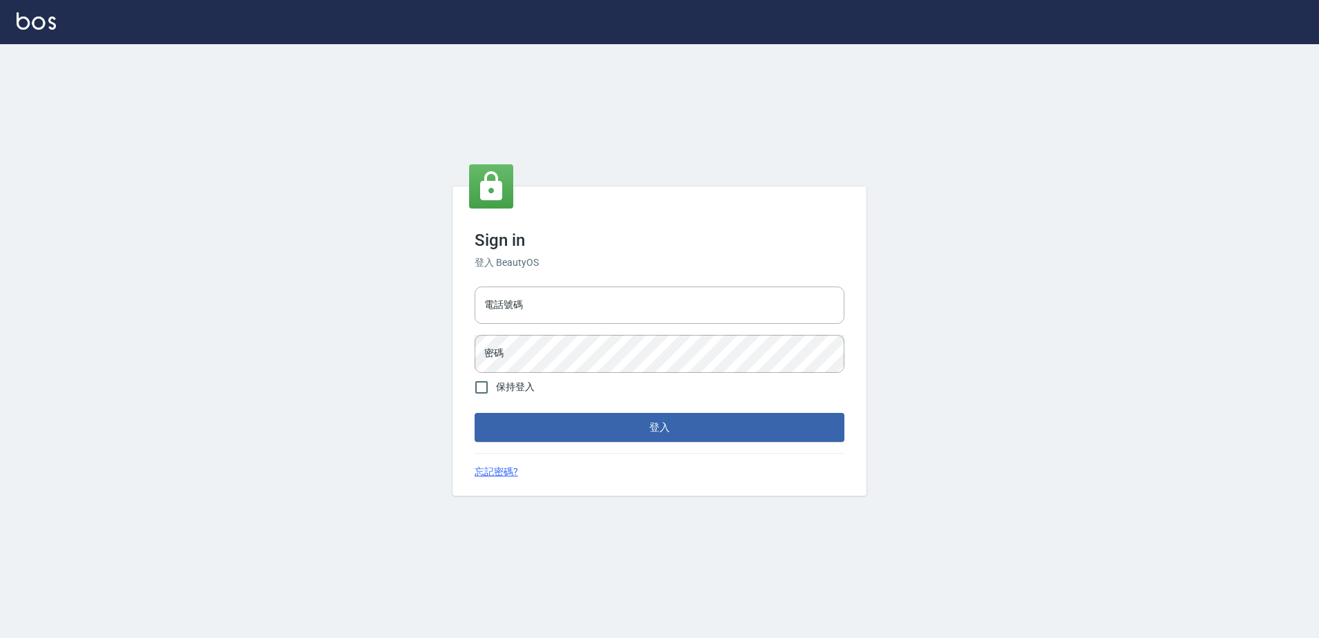  I want to click on a: 忘記密碼?, so click(496, 471).